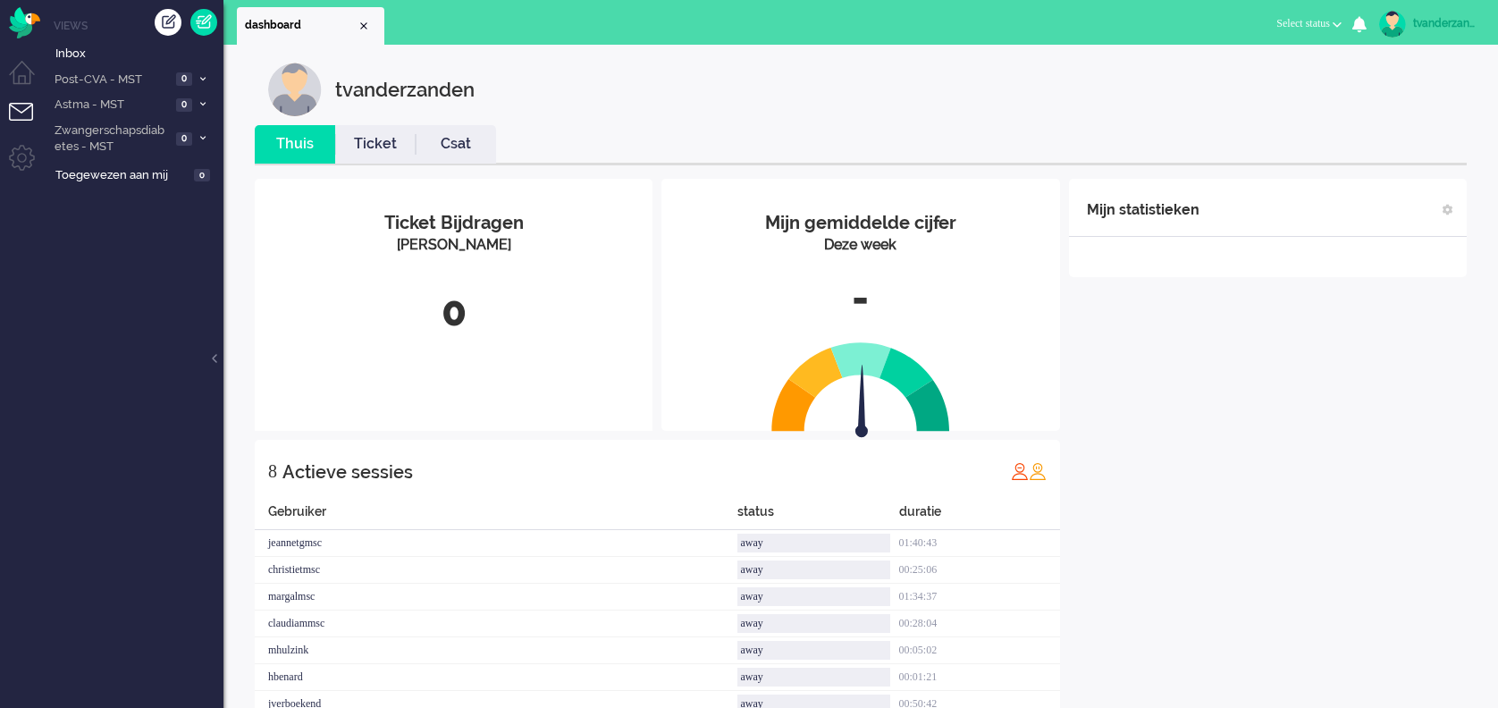 The image size is (1498, 708). Describe the element at coordinates (204, 22) in the screenshot. I see `a: Quick Ticket` at that location.